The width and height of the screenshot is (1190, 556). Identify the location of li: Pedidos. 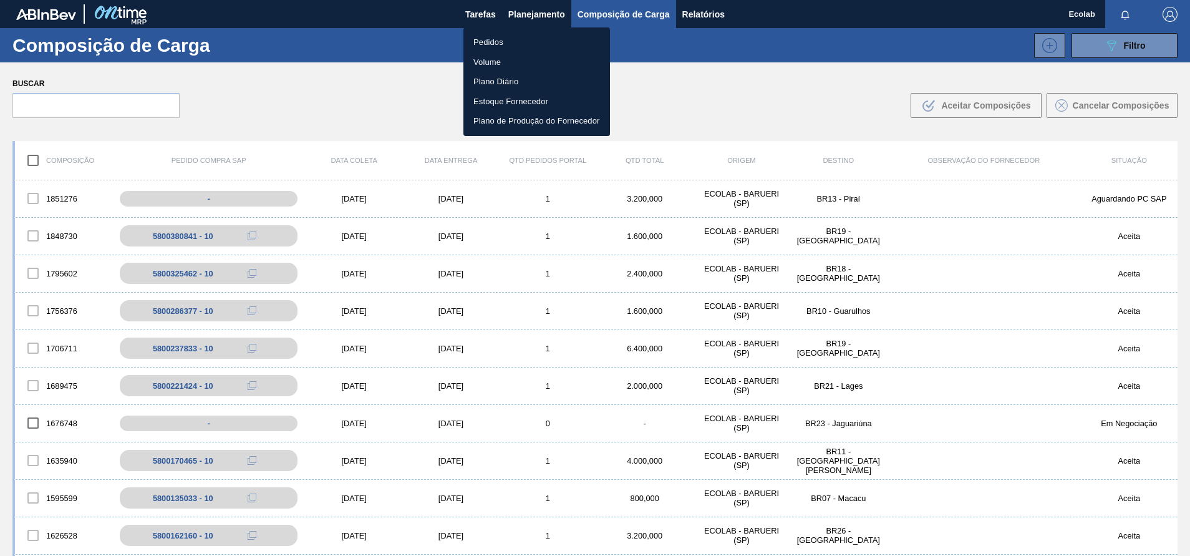
(536, 42).